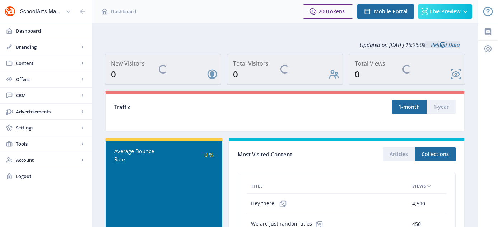 This screenshot has width=498, height=227. Describe the element at coordinates (209, 155) in the screenshot. I see `span: 0 %` at that location.